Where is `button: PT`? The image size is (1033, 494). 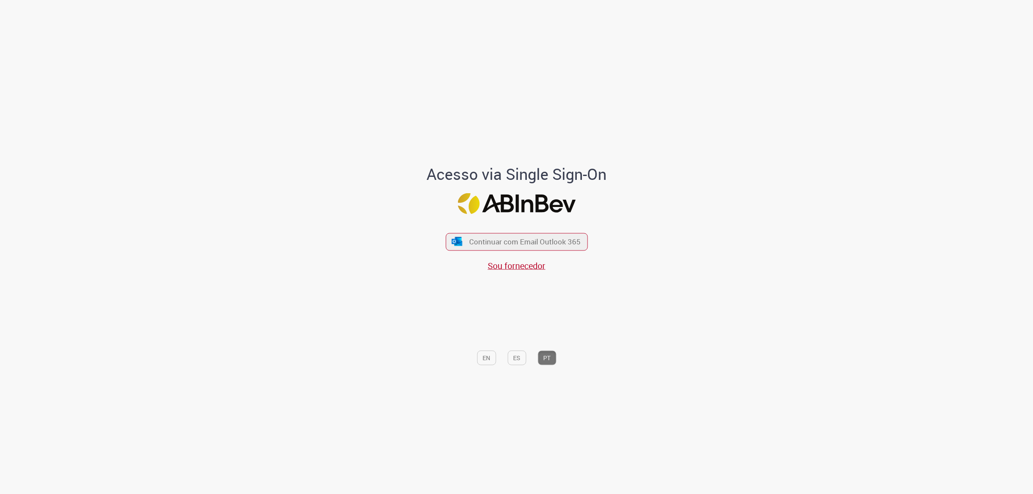
button: PT is located at coordinates (546, 358).